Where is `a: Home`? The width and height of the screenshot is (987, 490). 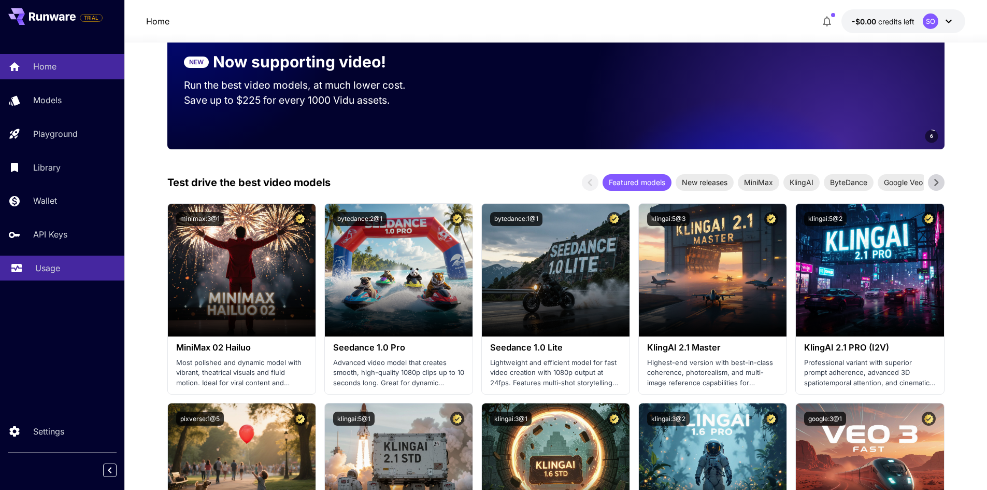 a: Home is located at coordinates (157, 21).